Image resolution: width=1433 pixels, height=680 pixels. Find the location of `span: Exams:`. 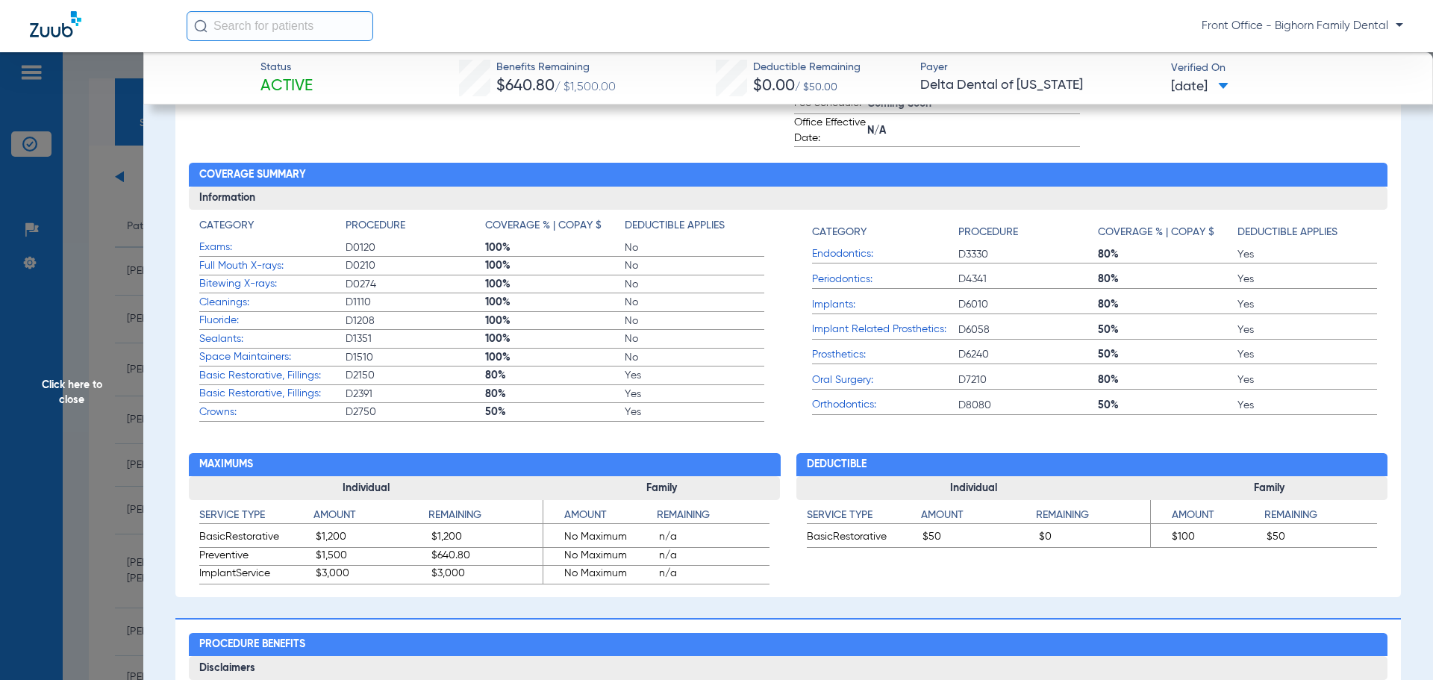

span: Exams: is located at coordinates (273, 247).